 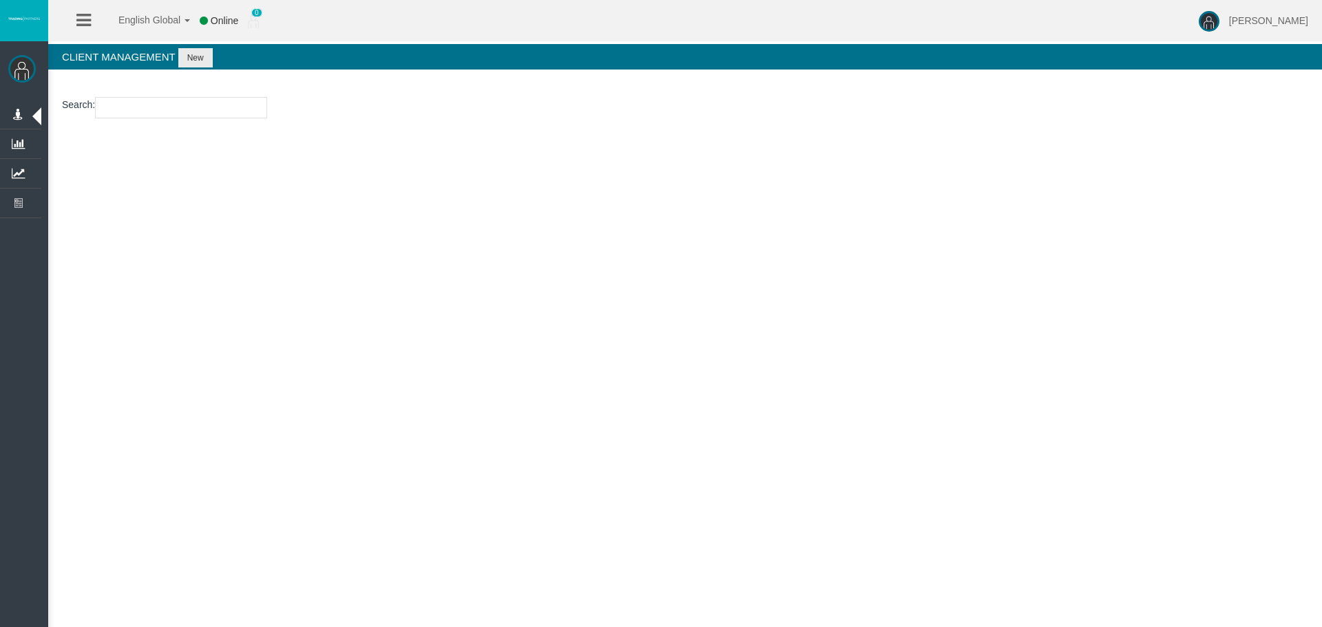 I want to click on span: English Global, so click(x=141, y=20).